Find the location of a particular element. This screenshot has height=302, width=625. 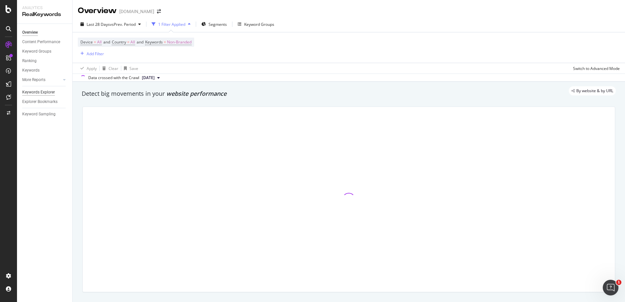

div: Switch to Advanced Mode is located at coordinates (597, 68).